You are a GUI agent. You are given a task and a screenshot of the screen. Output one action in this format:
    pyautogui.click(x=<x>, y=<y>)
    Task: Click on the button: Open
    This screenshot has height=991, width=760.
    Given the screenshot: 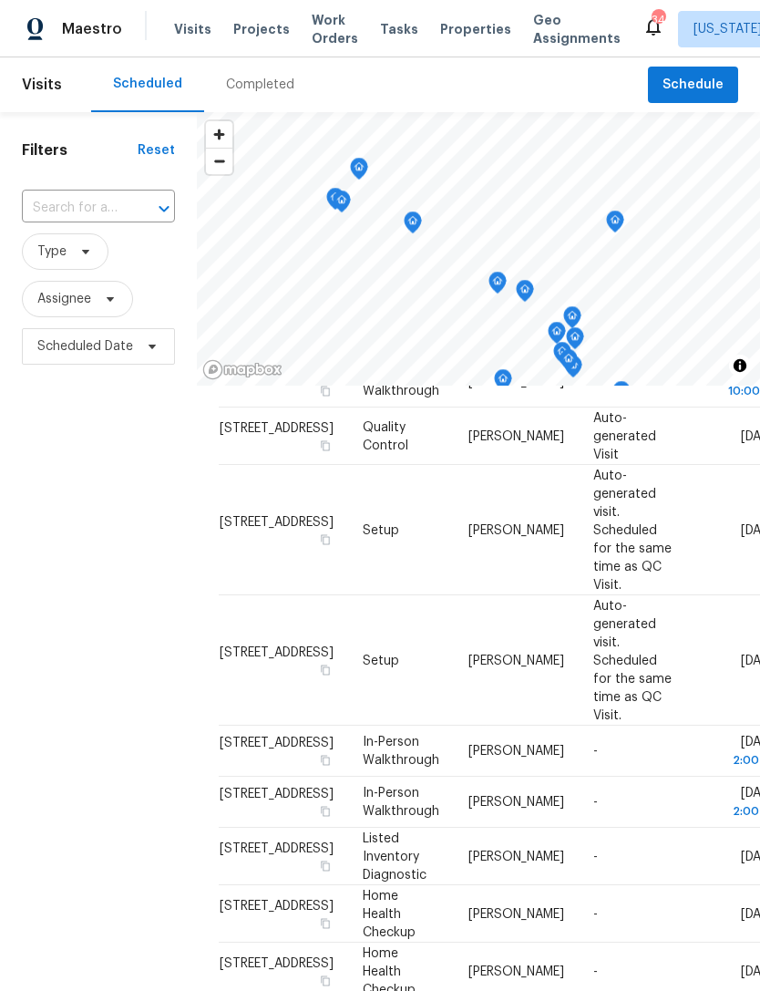 What is the action you would take?
    pyautogui.click(x=164, y=209)
    